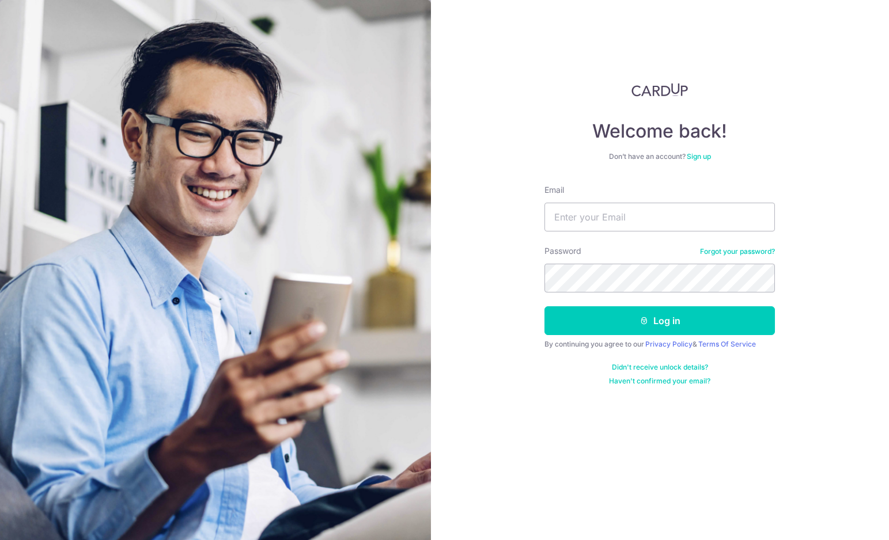  Describe the element at coordinates (699, 156) in the screenshot. I see `a: Sign up` at that location.